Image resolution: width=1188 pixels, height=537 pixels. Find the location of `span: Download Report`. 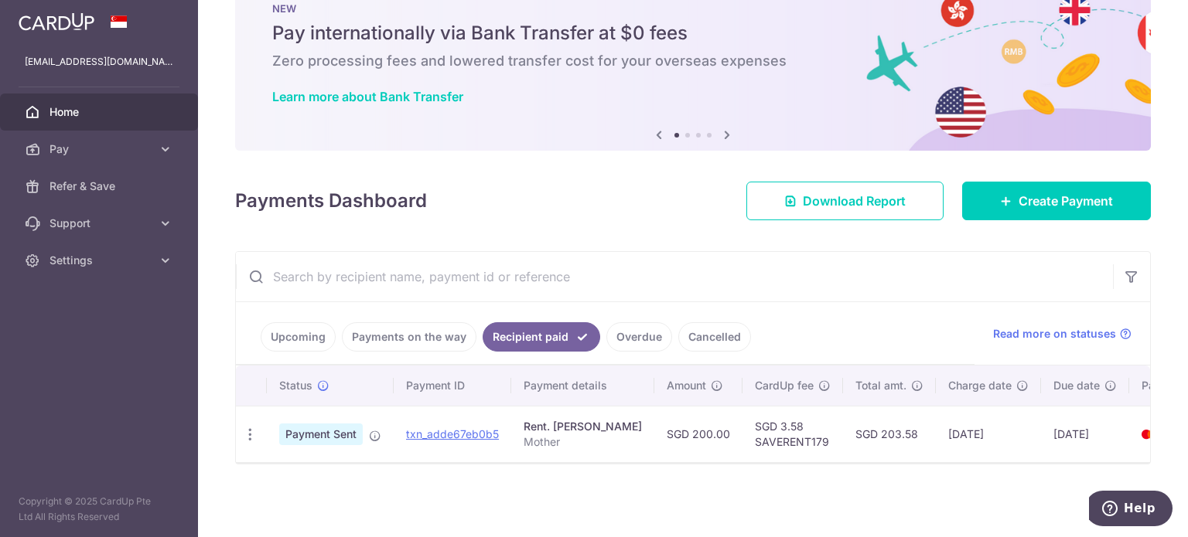

span: Download Report is located at coordinates (854, 201).